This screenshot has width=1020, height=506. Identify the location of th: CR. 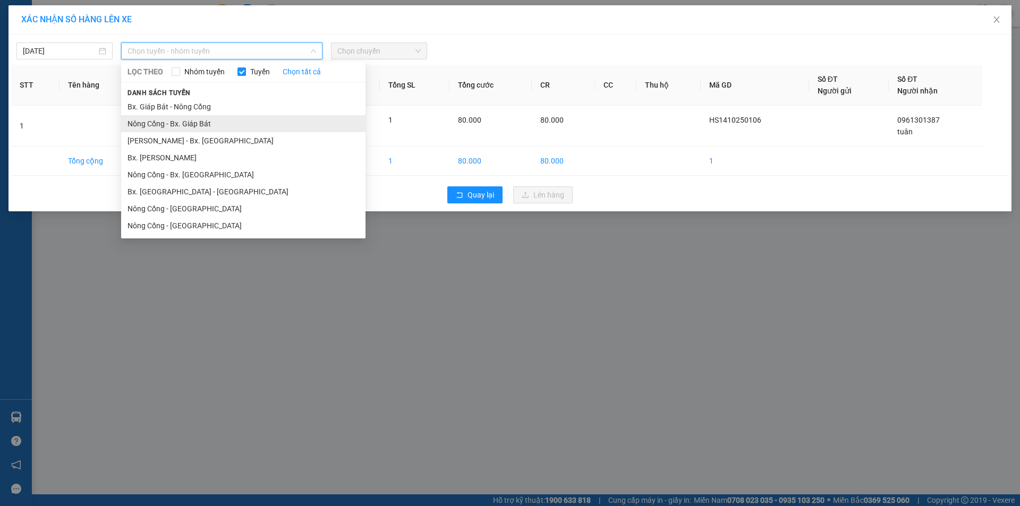
(563, 85).